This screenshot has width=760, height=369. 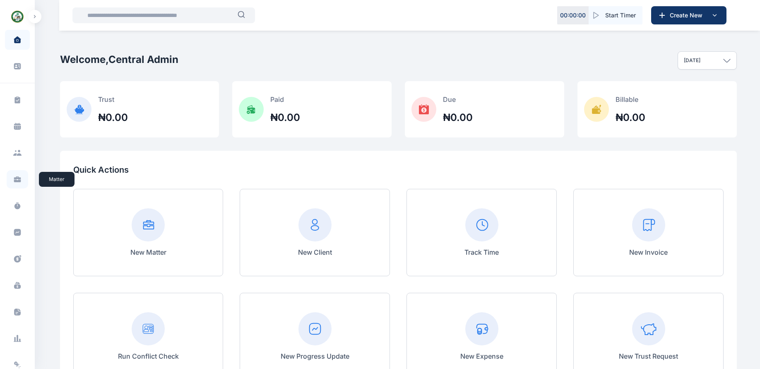 I want to click on button: Start Timer, so click(x=616, y=15).